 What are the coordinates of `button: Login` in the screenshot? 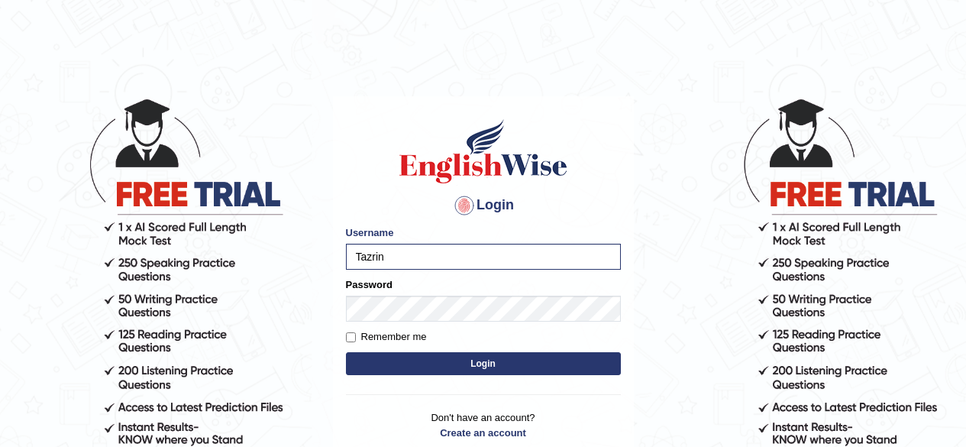 It's located at (483, 363).